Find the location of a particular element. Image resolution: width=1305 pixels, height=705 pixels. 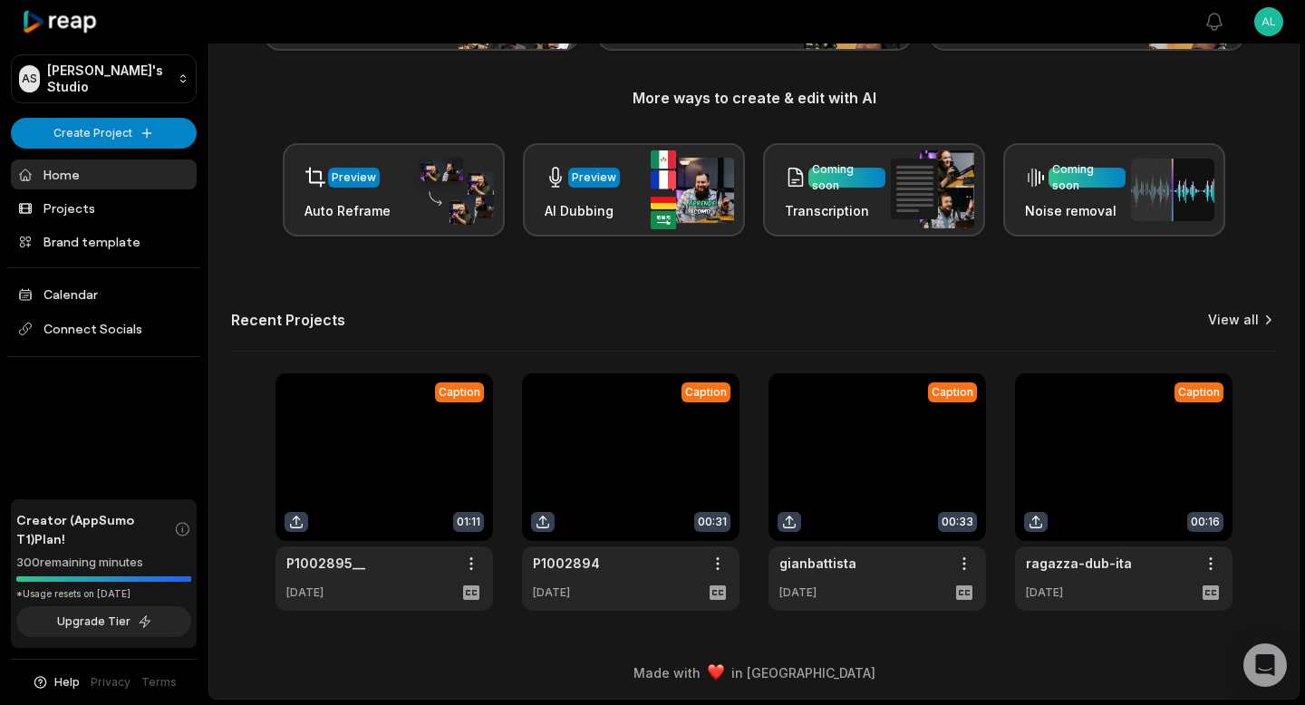

span: Help is located at coordinates (67, 682).